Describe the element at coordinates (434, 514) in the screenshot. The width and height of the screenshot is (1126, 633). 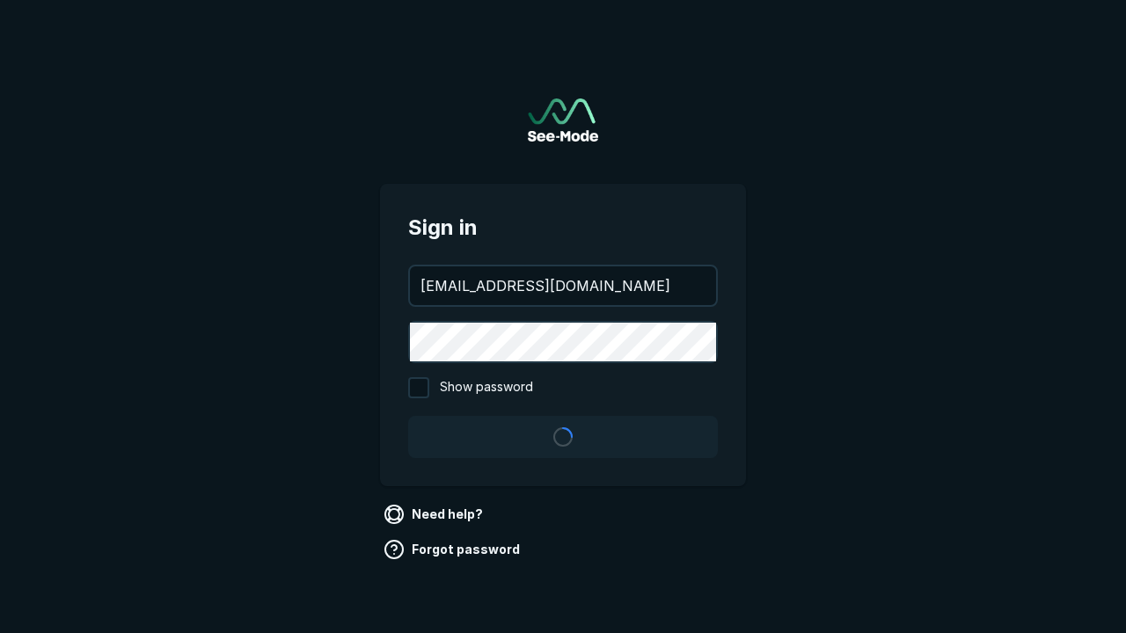
I see `a: Need help?` at that location.